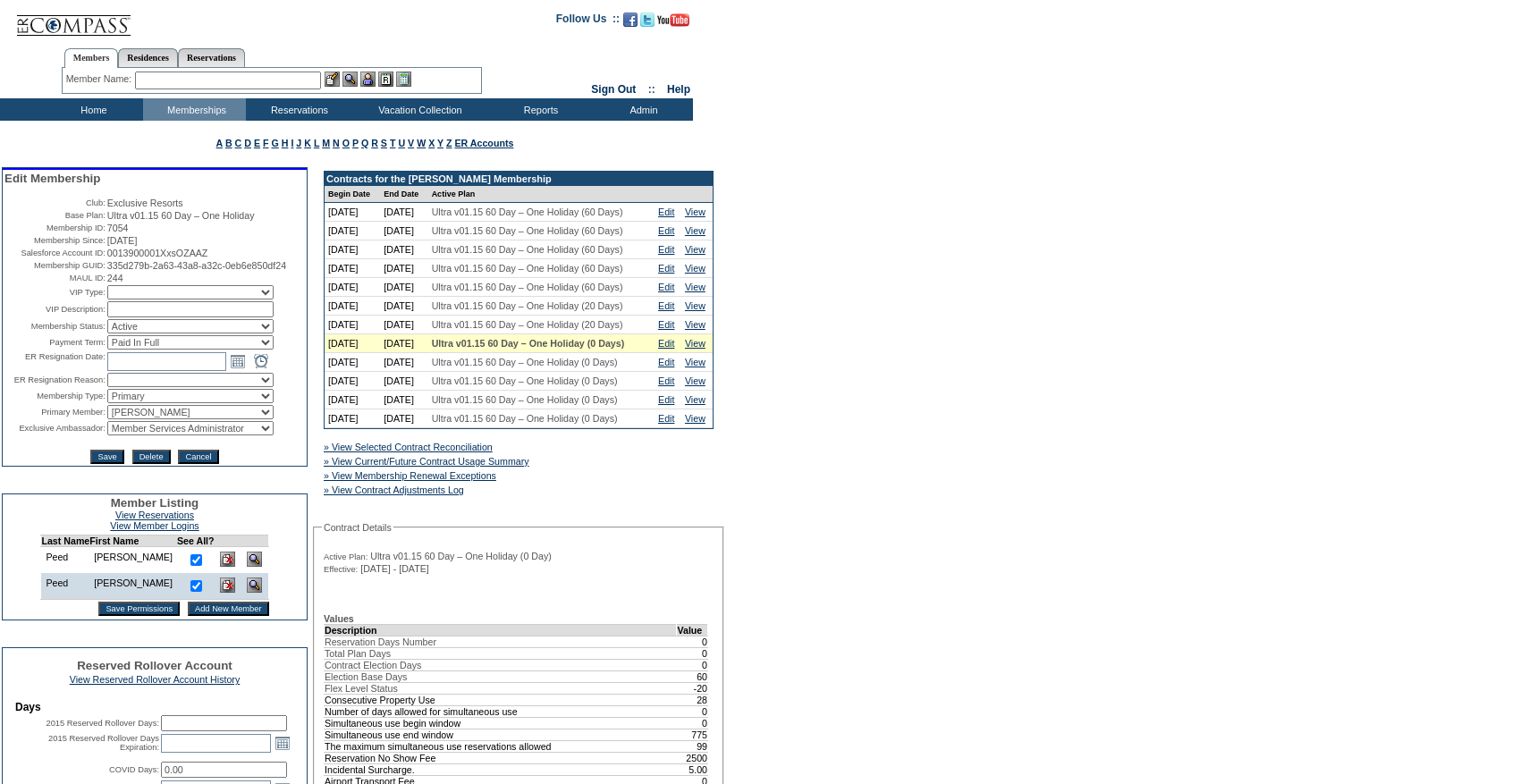 The width and height of the screenshot is (1529, 784). Describe the element at coordinates (693, 676) in the screenshot. I see `td: 60` at that location.